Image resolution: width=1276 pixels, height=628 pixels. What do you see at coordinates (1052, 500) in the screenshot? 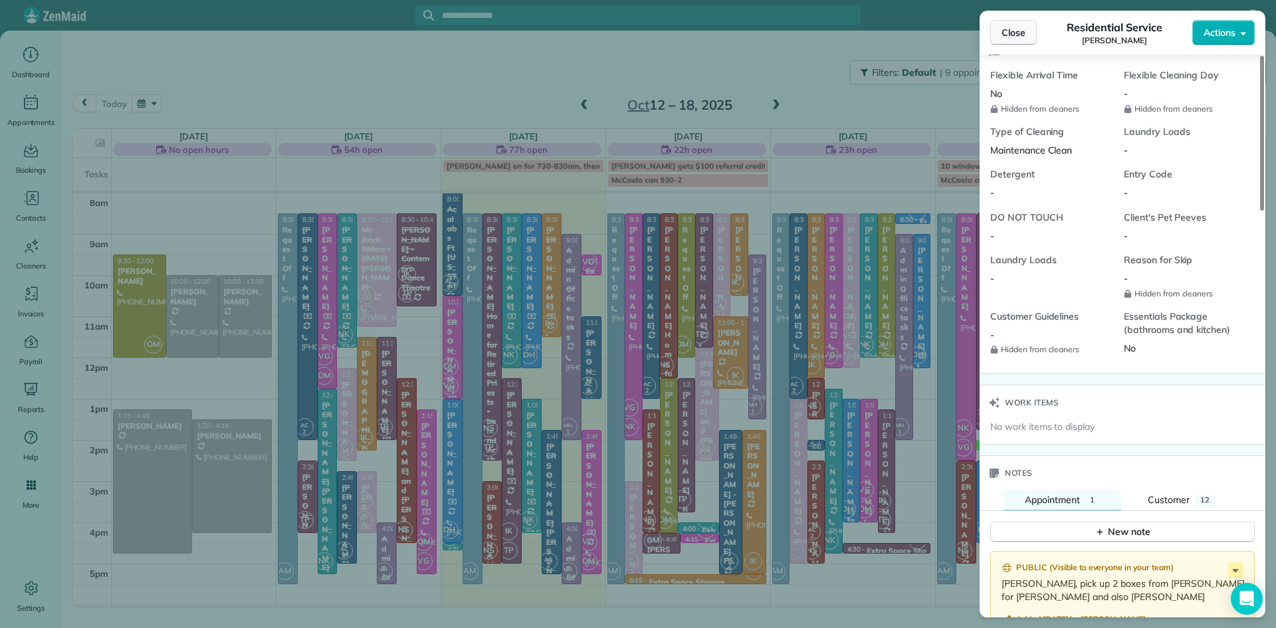
I see `span: Appointment` at bounding box center [1052, 500].